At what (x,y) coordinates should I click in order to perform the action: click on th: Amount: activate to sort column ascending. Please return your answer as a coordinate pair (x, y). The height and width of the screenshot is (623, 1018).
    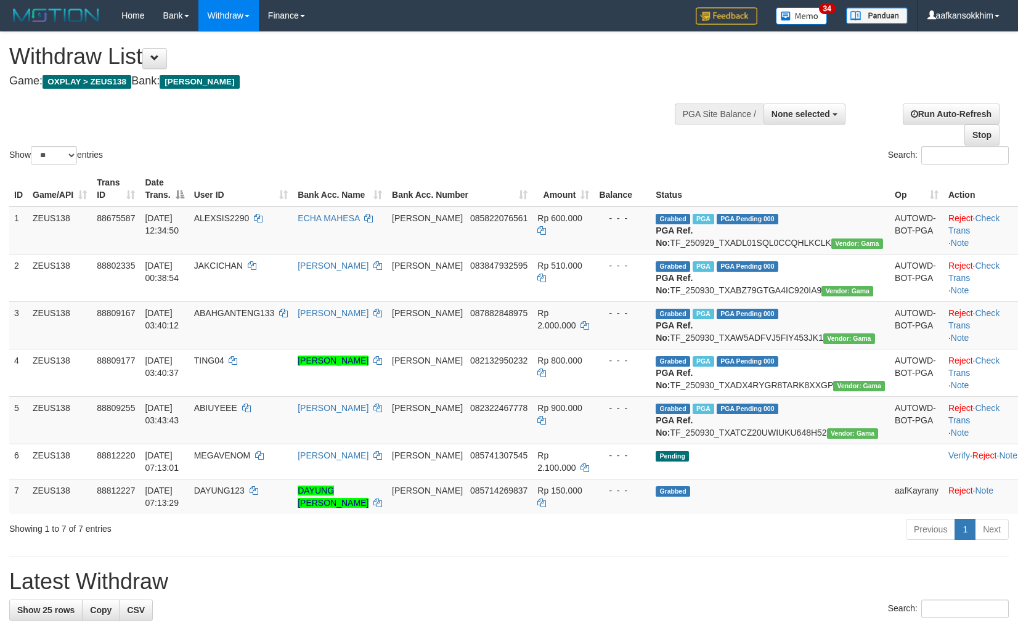
    Looking at the image, I should click on (563, 189).